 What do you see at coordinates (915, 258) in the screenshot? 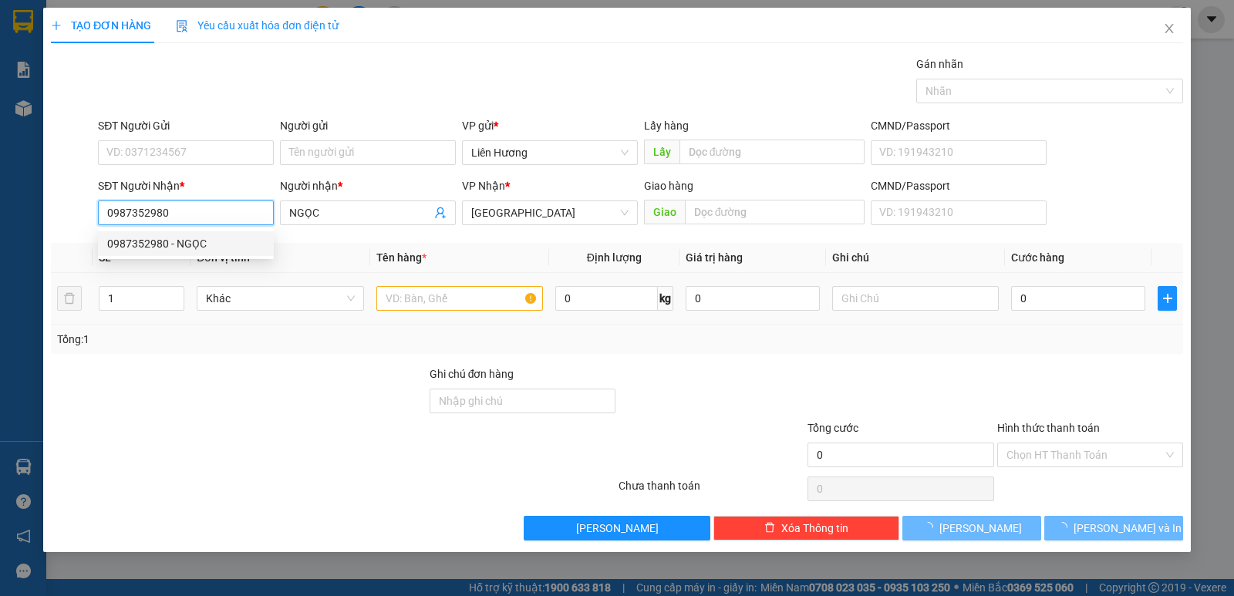
I see `th: Ghi chú` at bounding box center [915, 258].